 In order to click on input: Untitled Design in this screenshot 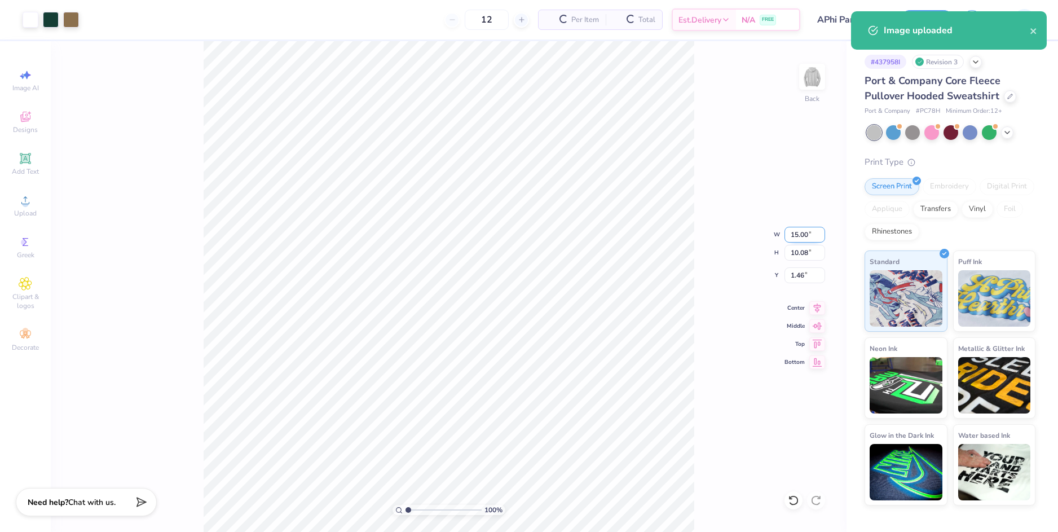, I will do `click(850, 20)`.